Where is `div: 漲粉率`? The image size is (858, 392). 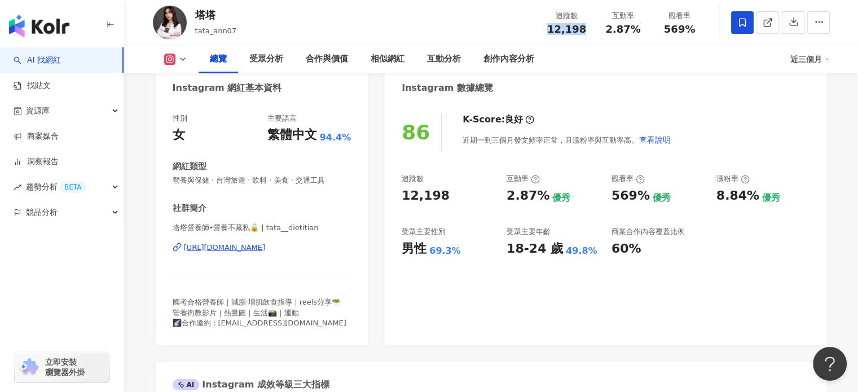 div: 漲粉率 is located at coordinates (733, 179).